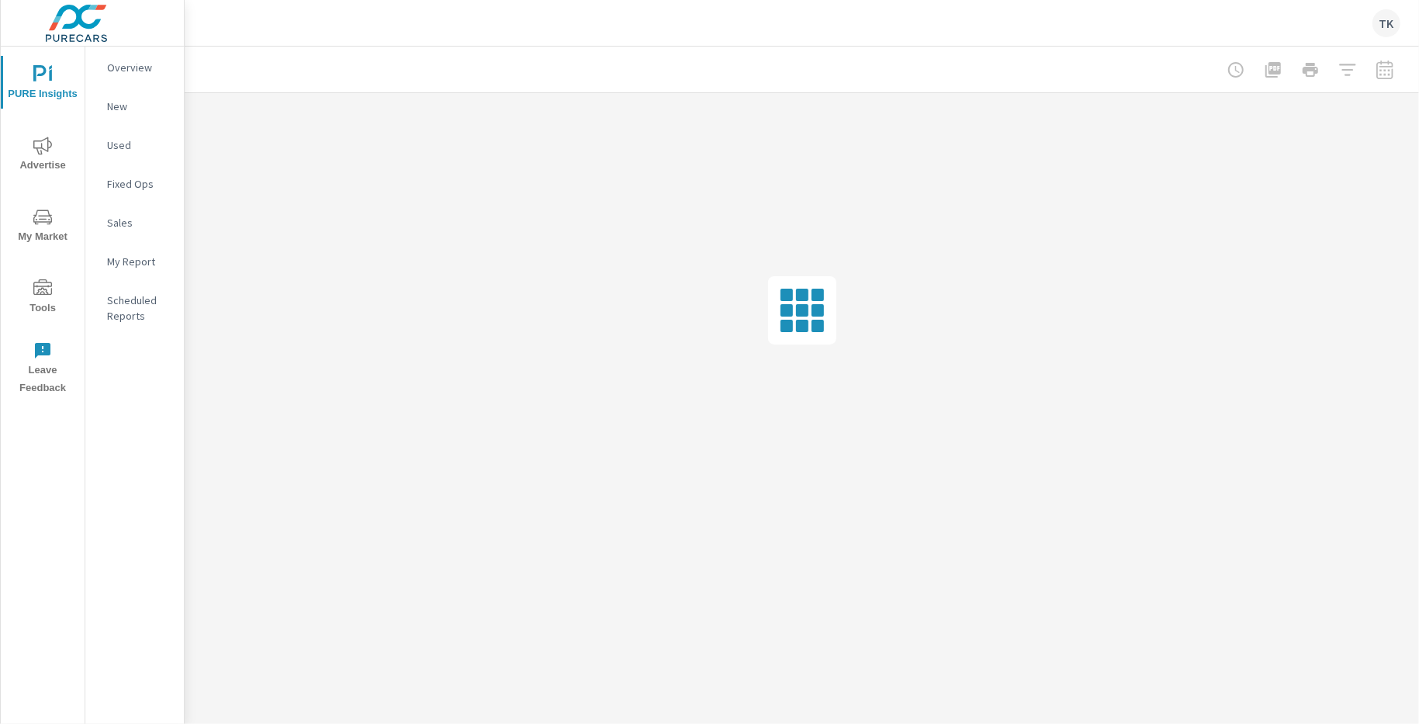 Image resolution: width=1419 pixels, height=724 pixels. What do you see at coordinates (139, 145) in the screenshot?
I see `p: Used` at bounding box center [139, 145].